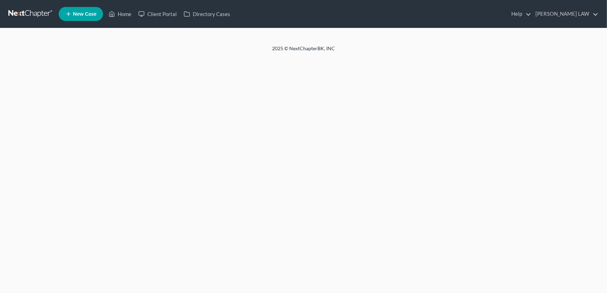  Describe the element at coordinates (81, 14) in the screenshot. I see `new-legal-case-button: New Case` at that location.